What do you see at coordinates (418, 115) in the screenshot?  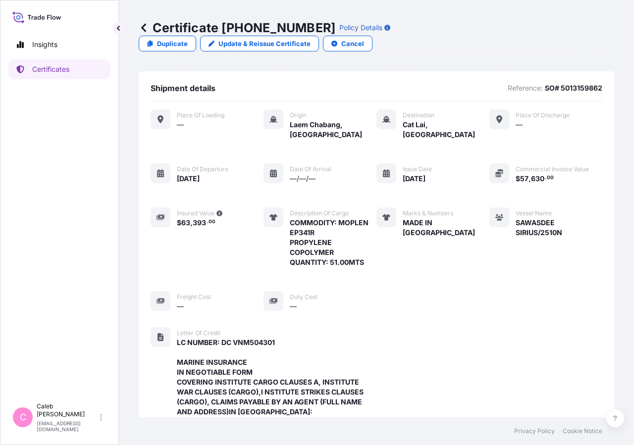 I see `span: Destination` at bounding box center [418, 115].